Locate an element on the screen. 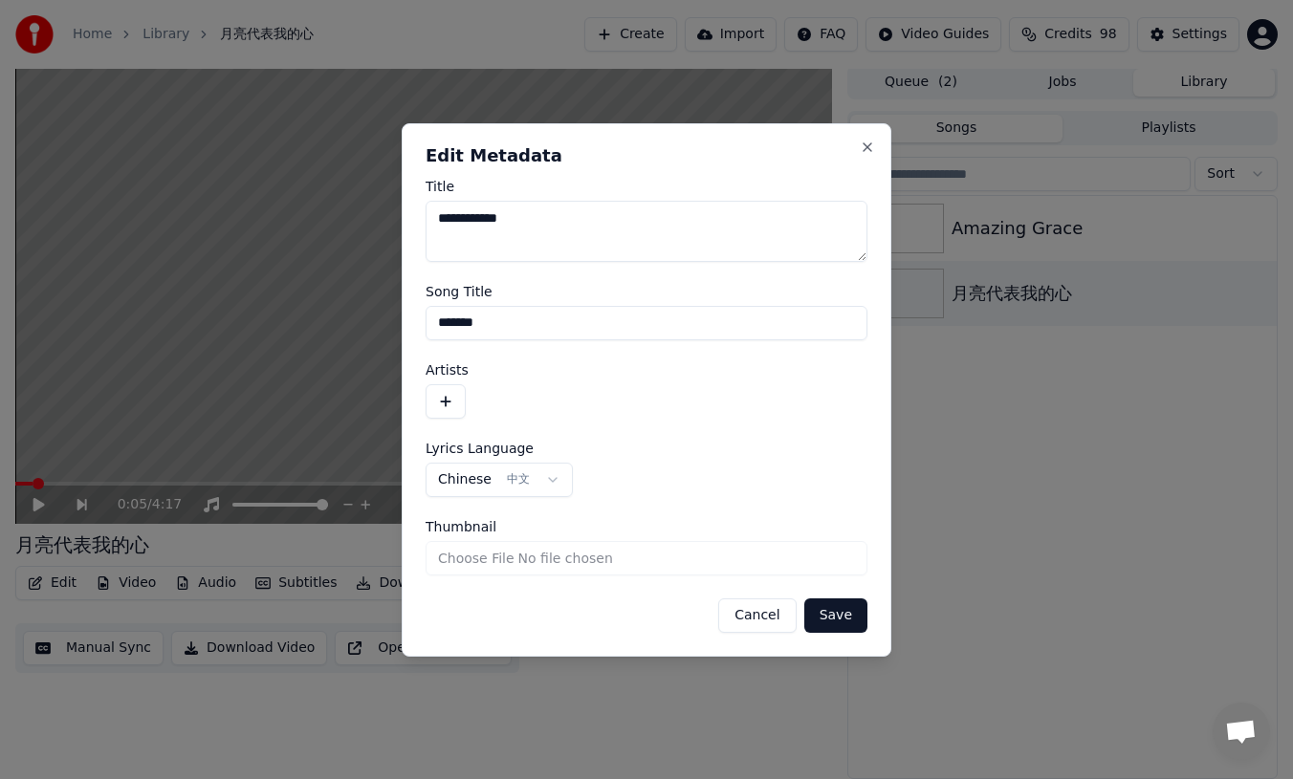 The image size is (1293, 779). h2: Edit Metadata is located at coordinates (646, 156).